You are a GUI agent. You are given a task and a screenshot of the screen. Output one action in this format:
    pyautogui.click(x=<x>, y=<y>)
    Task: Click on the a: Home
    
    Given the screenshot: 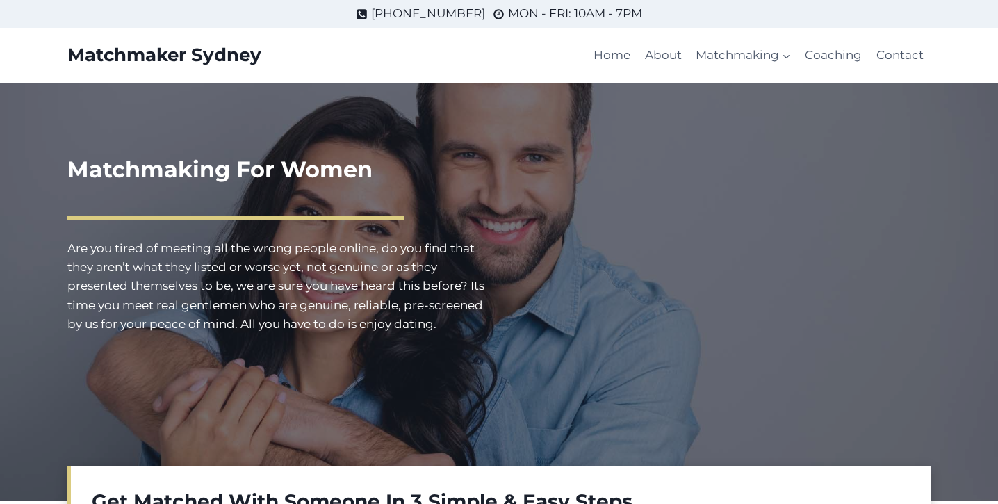 What is the action you would take?
    pyautogui.click(x=612, y=56)
    